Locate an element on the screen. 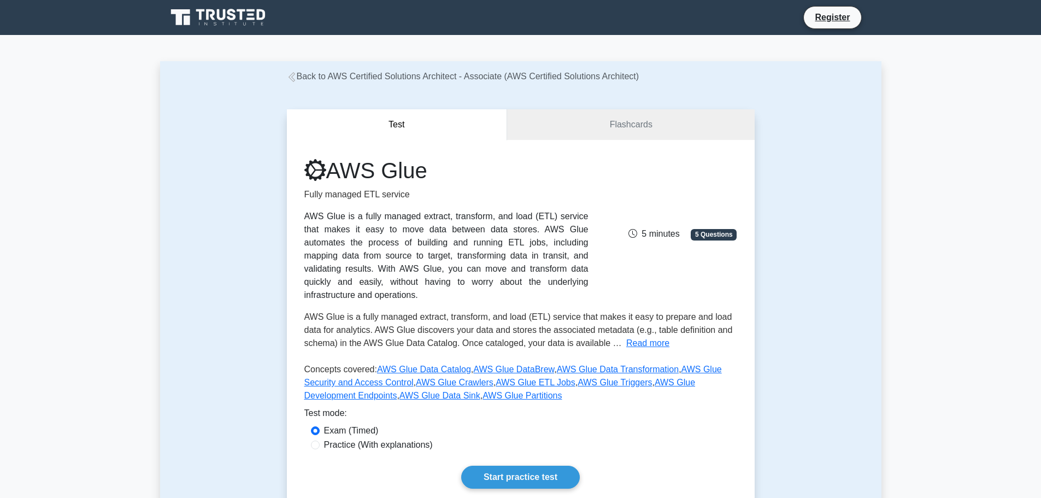 Image resolution: width=1041 pixels, height=498 pixels. a: AWS Glue Data Sink is located at coordinates (440, 395).